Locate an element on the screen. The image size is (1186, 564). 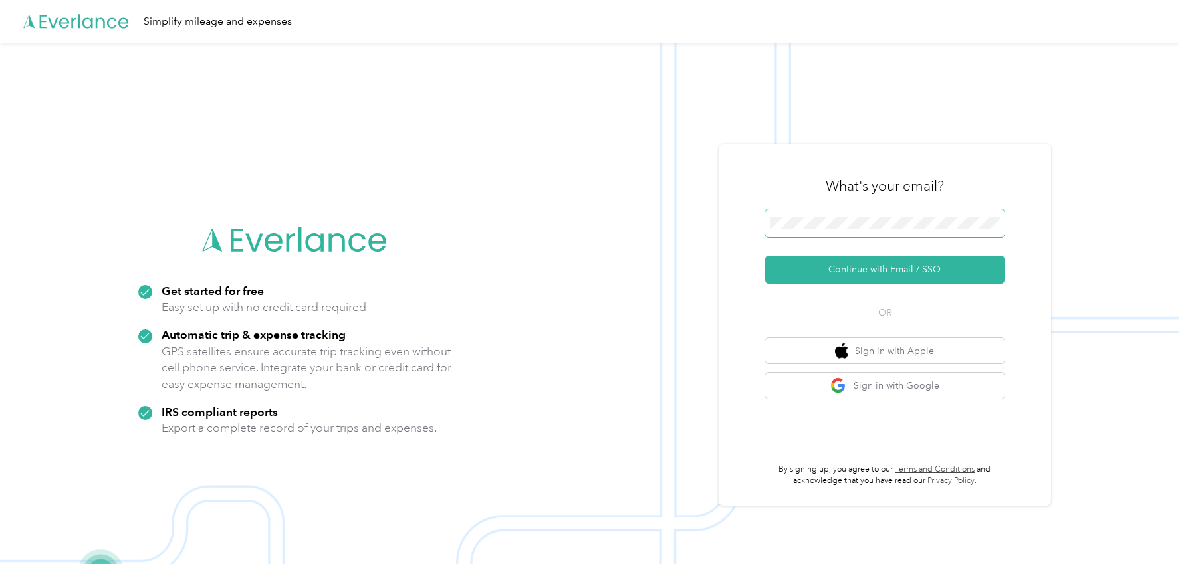
p: GPS satellites ensure accurate trip tracking even without cell phone service. Integrate your bank... is located at coordinates (306, 368).